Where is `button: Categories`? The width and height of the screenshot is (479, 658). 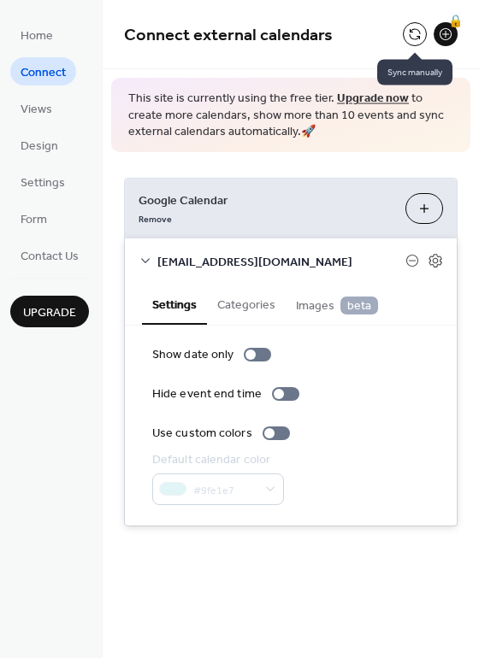 button: Categories is located at coordinates (246, 304).